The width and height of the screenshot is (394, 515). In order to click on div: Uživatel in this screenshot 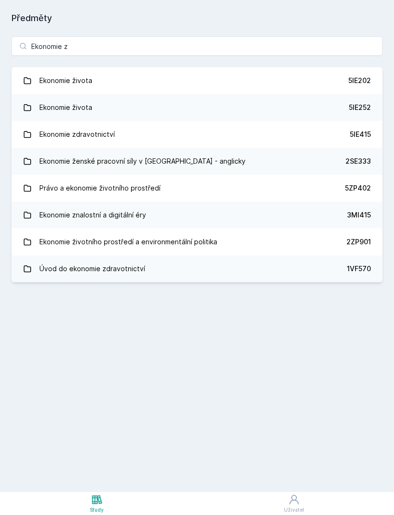, I will do `click(294, 510)`.